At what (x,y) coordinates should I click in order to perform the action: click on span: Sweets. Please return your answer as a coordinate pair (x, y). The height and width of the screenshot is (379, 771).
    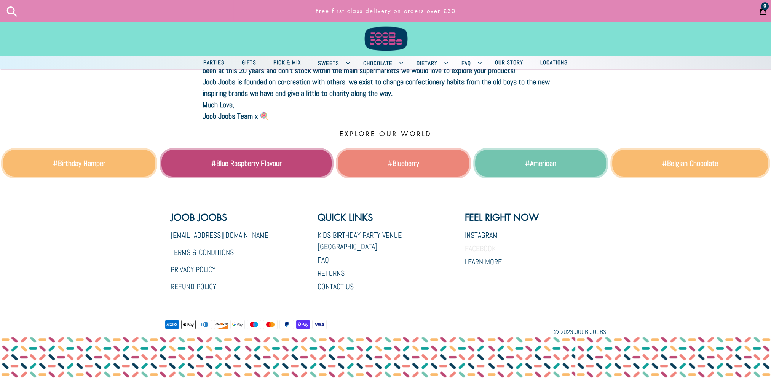
    Looking at the image, I should click on (329, 63).